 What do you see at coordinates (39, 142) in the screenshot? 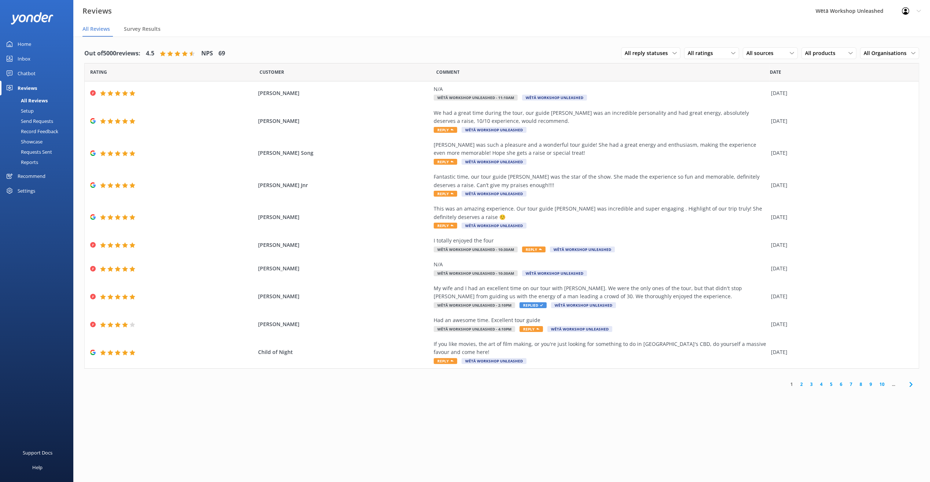
I see `a: Showcase` at bounding box center [39, 142].